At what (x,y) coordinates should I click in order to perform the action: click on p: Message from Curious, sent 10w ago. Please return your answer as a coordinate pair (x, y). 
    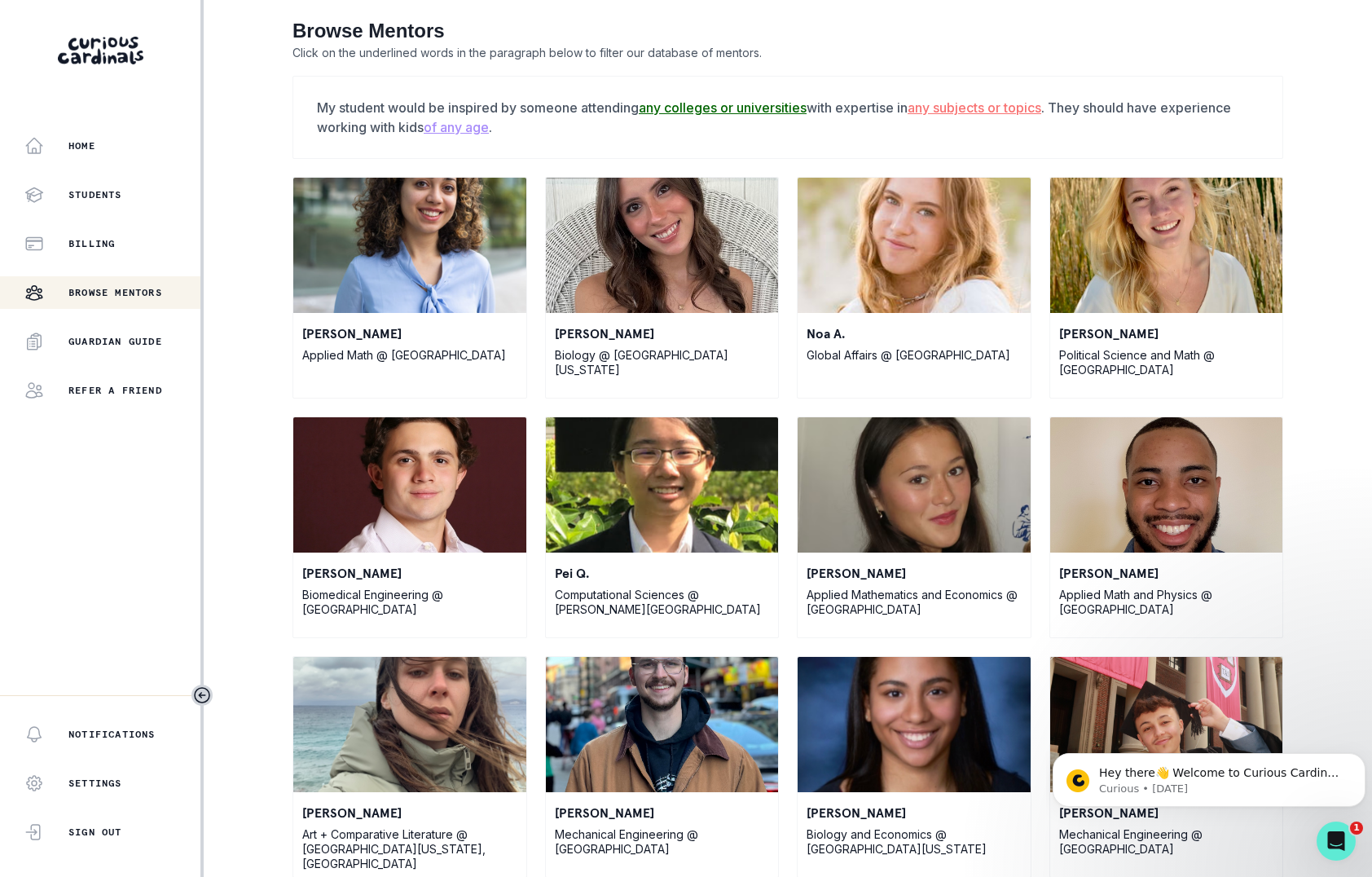
    Looking at the image, I should click on (176, 70).